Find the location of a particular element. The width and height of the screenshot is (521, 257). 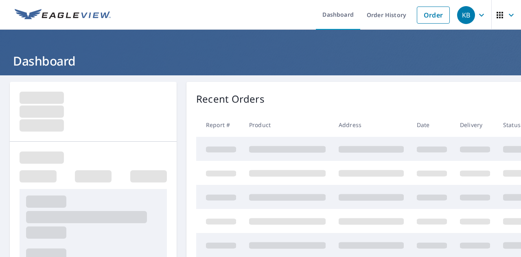

th: Product is located at coordinates (287, 125).